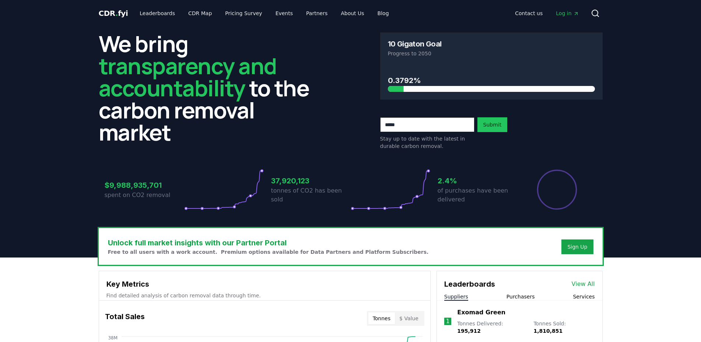  Describe the element at coordinates (114, 13) in the screenshot. I see `a: CDR.fyi` at that location.